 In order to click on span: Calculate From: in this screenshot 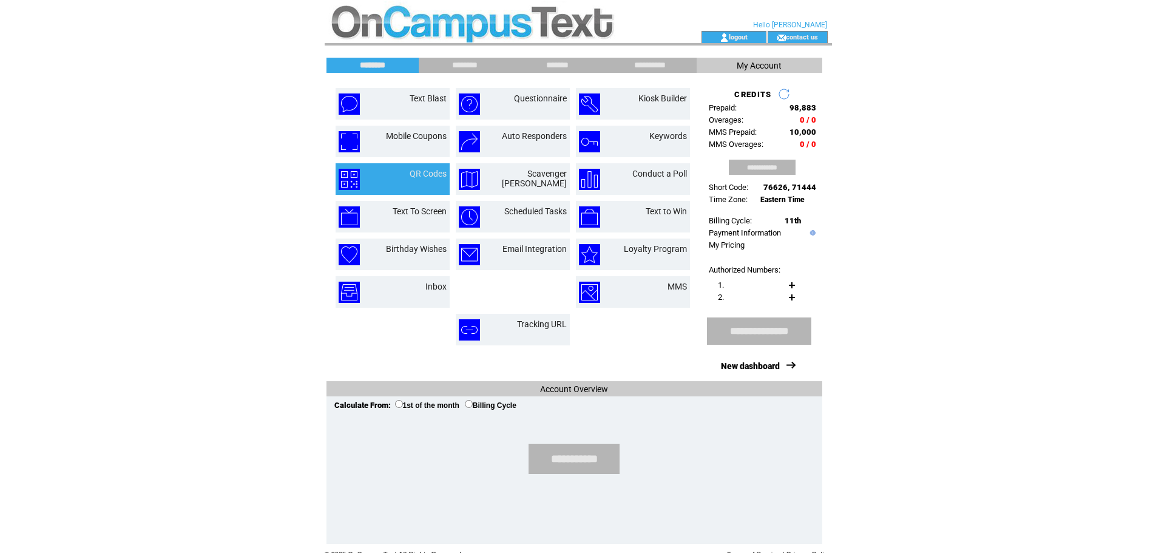, I will do `click(362, 405)`.